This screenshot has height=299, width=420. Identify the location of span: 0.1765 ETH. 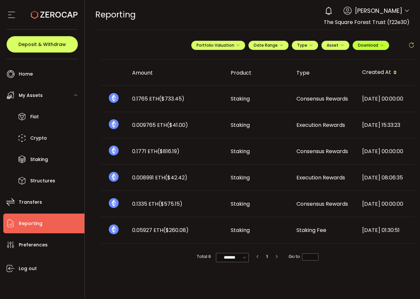
(158, 99).